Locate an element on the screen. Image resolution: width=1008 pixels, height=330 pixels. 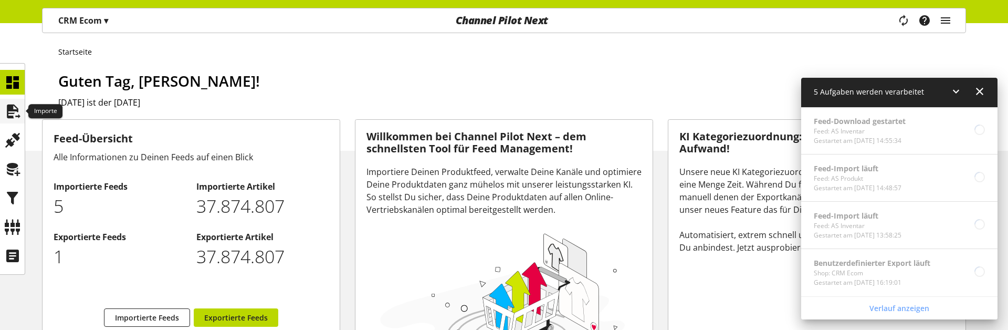
div: Importiere Deinen Produktfeed, verwalte Deine Kanäle und optimiere Deine Produktdaten ganz mühelo... is located at coordinates (504, 190).